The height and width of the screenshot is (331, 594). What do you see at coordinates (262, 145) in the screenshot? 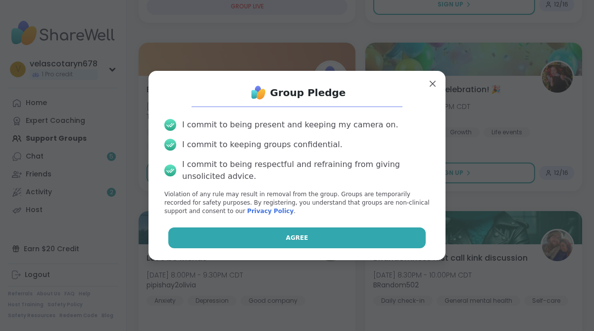
I see `div: I commit to keeping groups confidential.` at bounding box center [262, 145].